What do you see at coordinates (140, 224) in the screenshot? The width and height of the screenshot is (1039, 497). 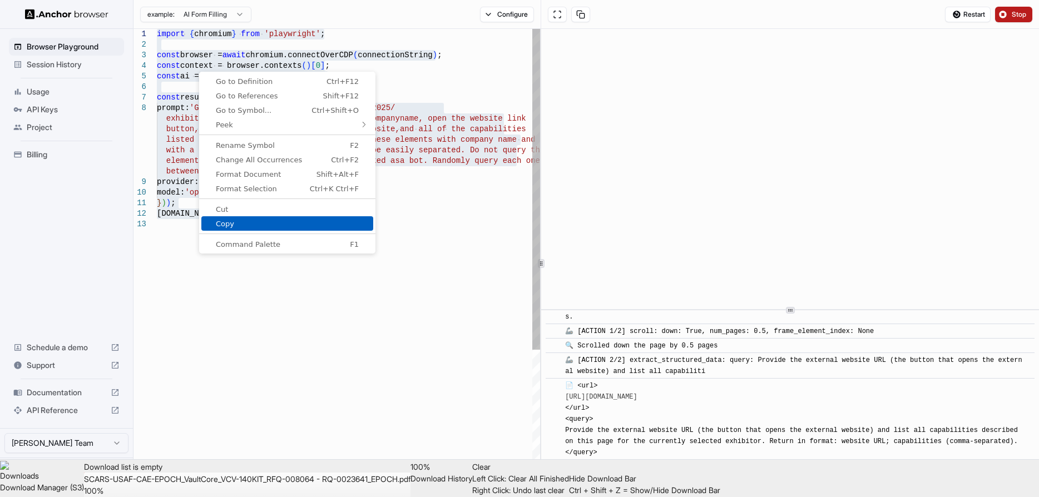 I see `div: 13` at bounding box center [140, 224].